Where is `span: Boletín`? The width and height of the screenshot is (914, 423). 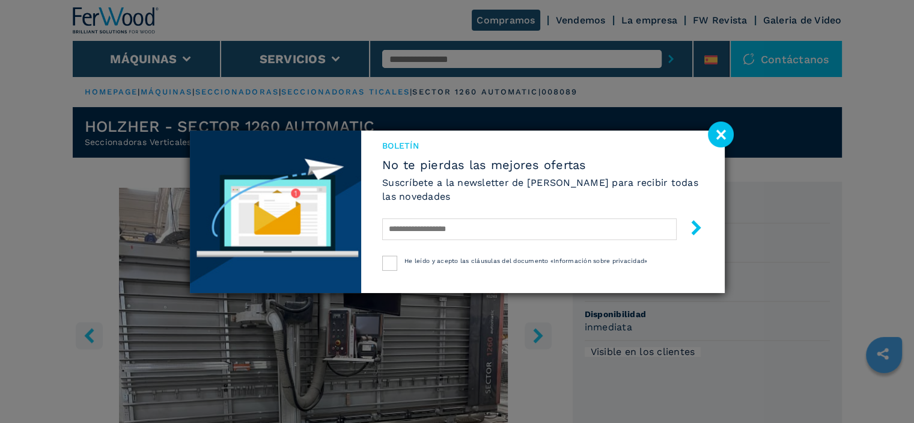 span: Boletín is located at coordinates (543, 145).